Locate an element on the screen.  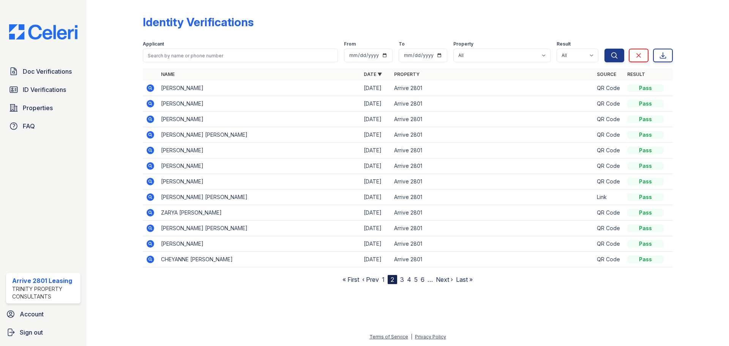
img: CE_Logo_Blue-a8612792a0a2168367f1c8372b55b34899dd931a85d93a1a3d3e32e68fde9ad4.png is located at coordinates (43, 32).